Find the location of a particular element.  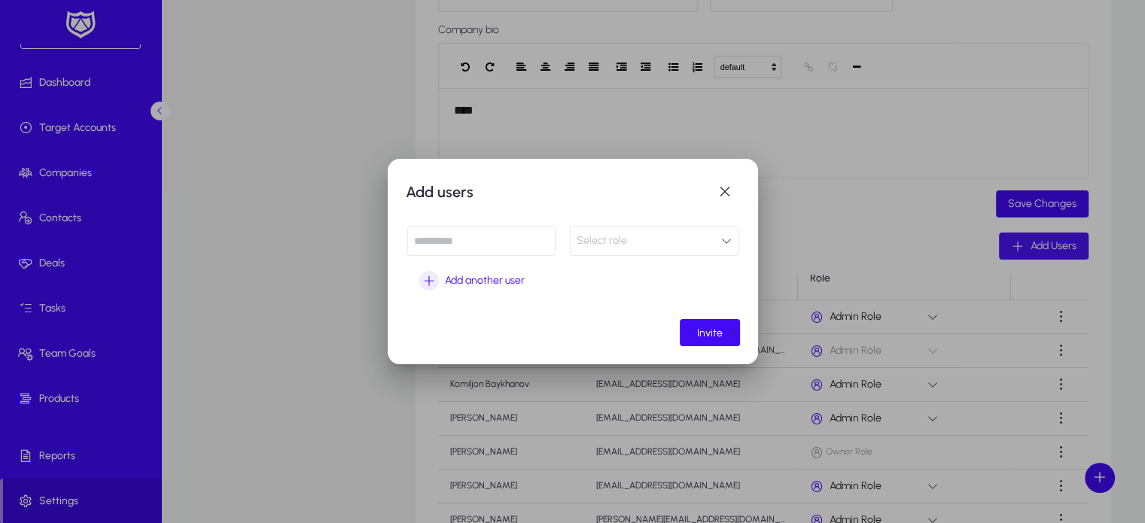

span: Invite is located at coordinates (710, 333).